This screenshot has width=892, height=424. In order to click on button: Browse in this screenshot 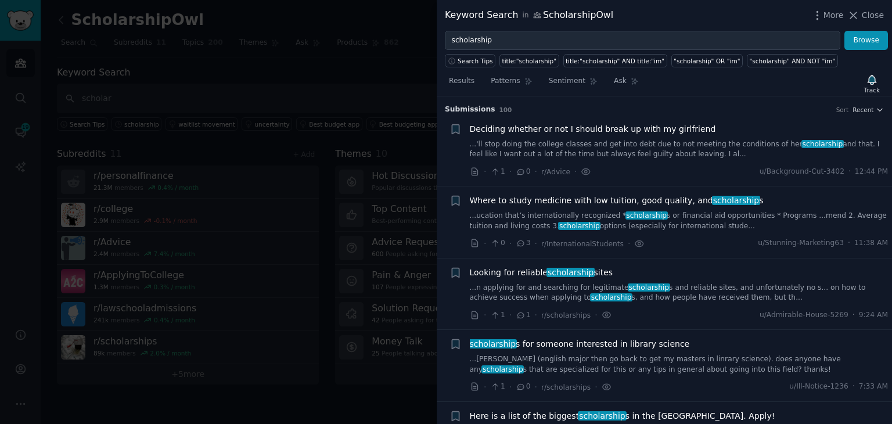, I will do `click(866, 41)`.